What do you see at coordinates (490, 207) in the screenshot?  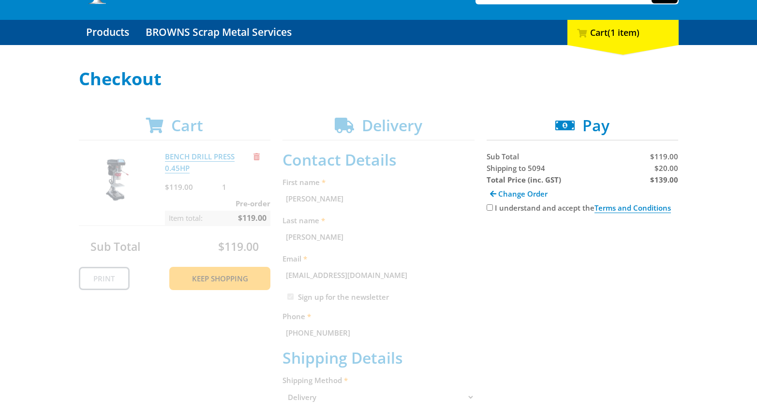 I see `input: Please accept the terms and conditions.` at bounding box center [490, 207].